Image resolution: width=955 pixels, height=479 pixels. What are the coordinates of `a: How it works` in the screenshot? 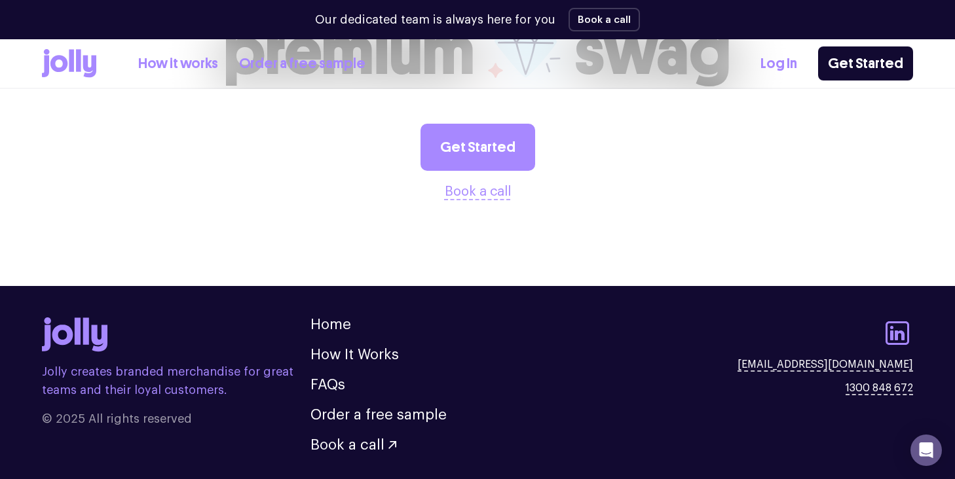 It's located at (178, 64).